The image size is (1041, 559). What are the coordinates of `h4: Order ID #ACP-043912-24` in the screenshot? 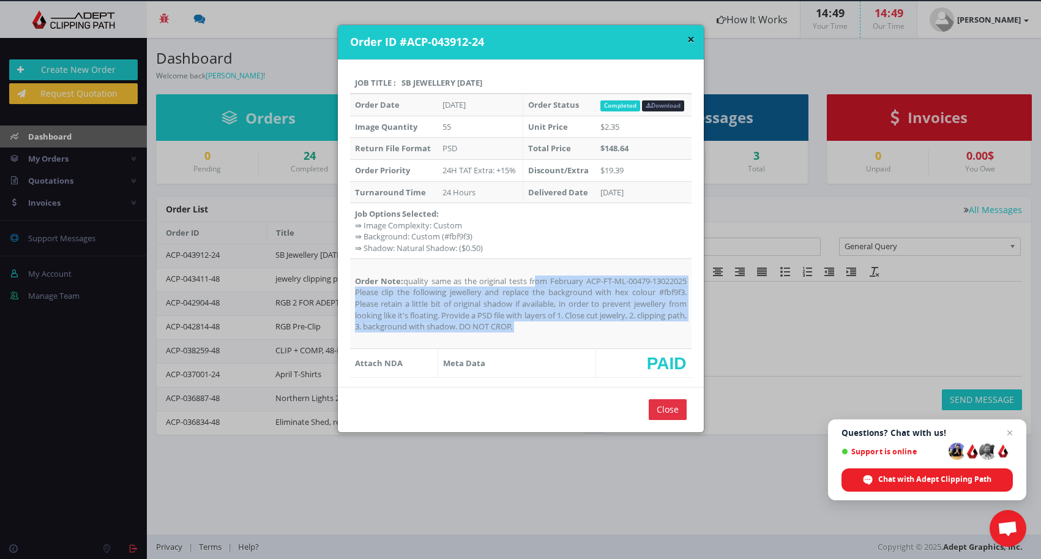 It's located at (522, 42).